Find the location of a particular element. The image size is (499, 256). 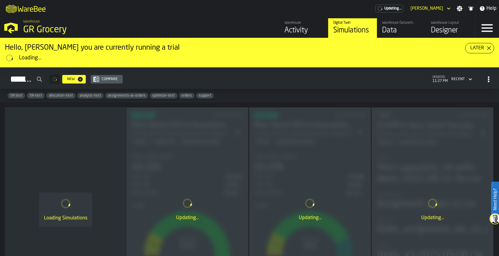

a: link-to-/wh/i/e451d98b-95f6-4604-91ff-c80219f9c36d/feed/ is located at coordinates (303, 28).